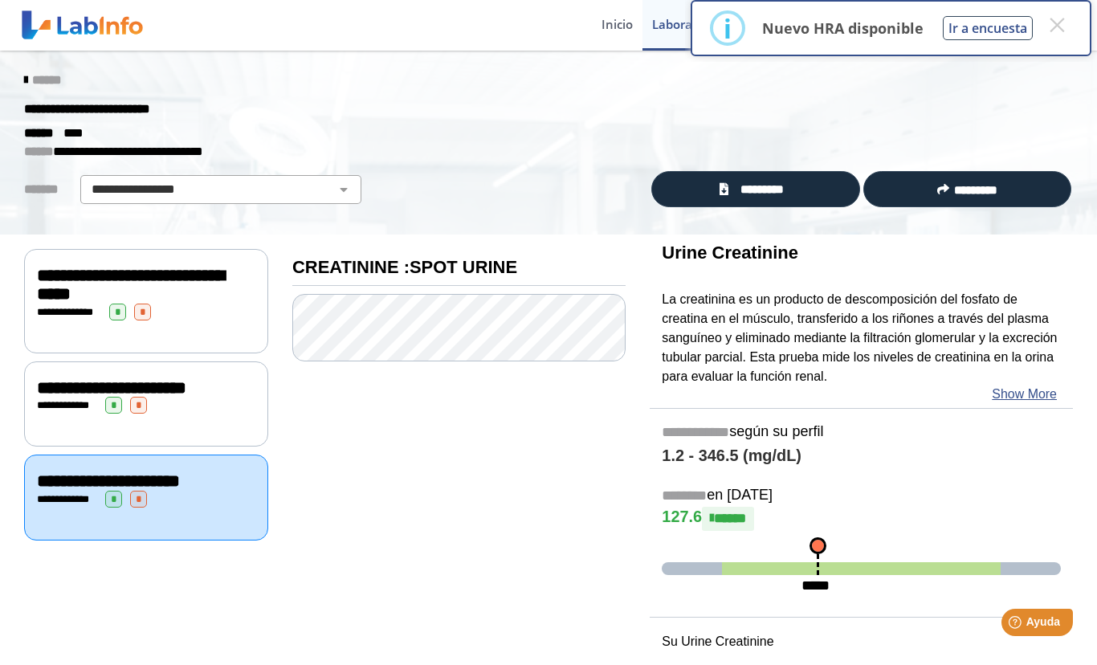  Describe the element at coordinates (861, 456) in the screenshot. I see `h4: 1.2 - 346.5 (mg/dL)` at that location.